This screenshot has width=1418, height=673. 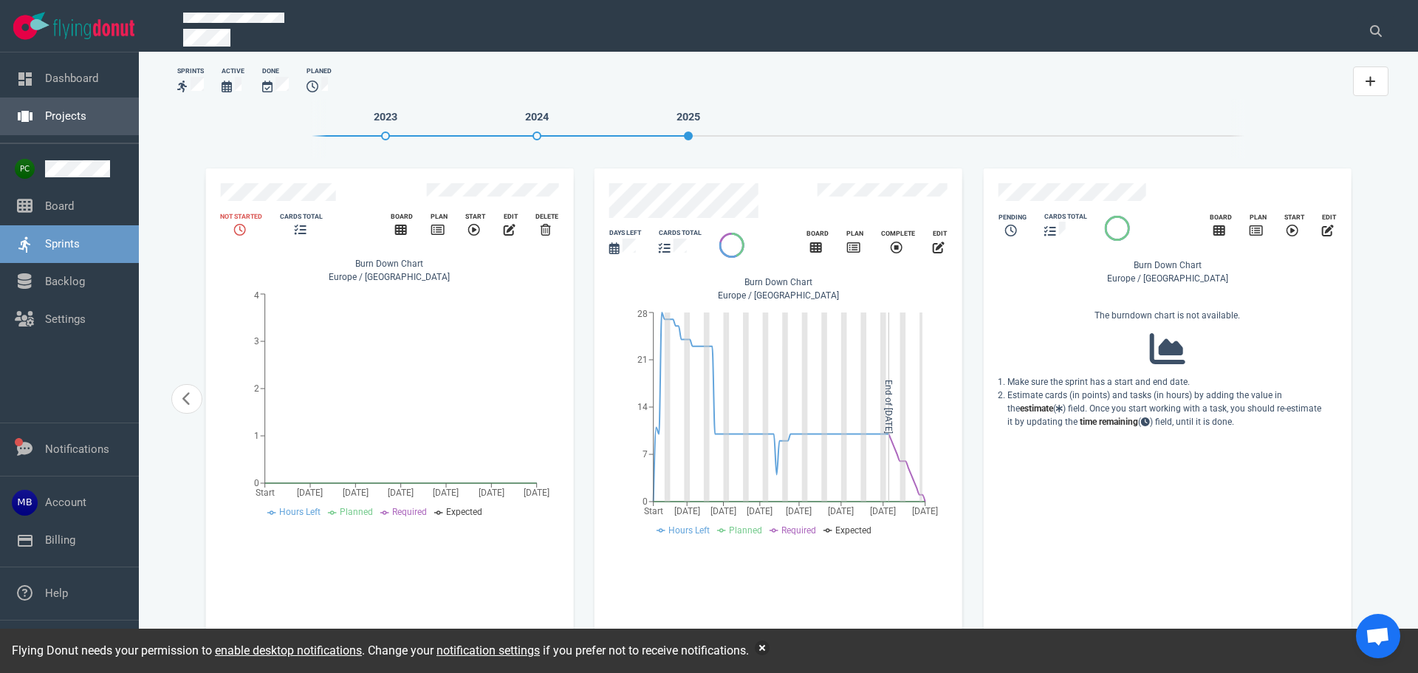 I want to click on div: days left, so click(x=625, y=233).